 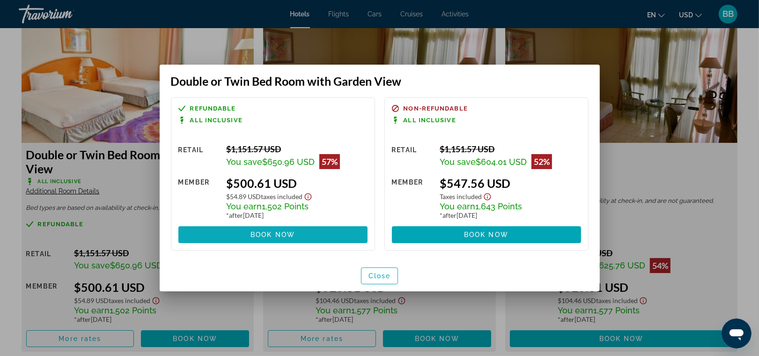 I want to click on span: Non-refundable, so click(x=435, y=108).